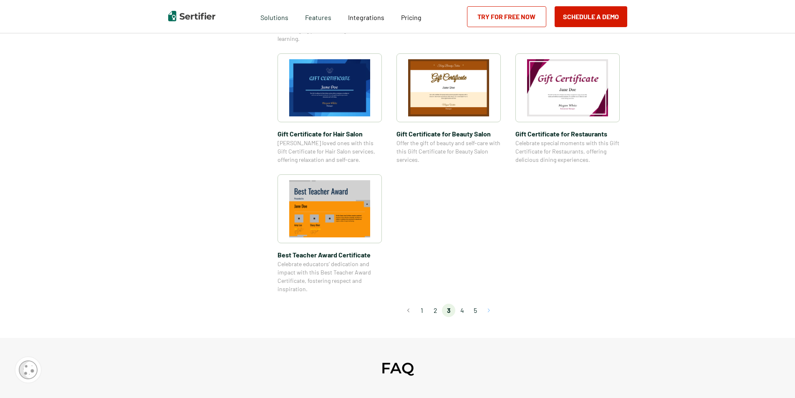 The image size is (795, 398). What do you see at coordinates (591, 17) in the screenshot?
I see `button: Schedule a Demo` at bounding box center [591, 17].